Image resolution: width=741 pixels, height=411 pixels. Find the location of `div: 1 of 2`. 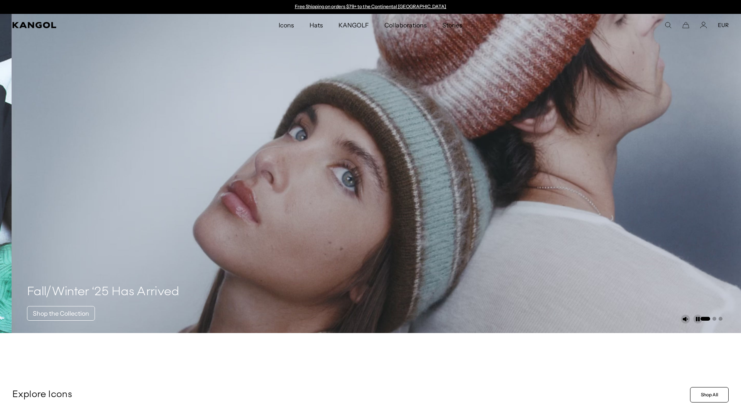

div: 1 of 2 is located at coordinates (371, 7).